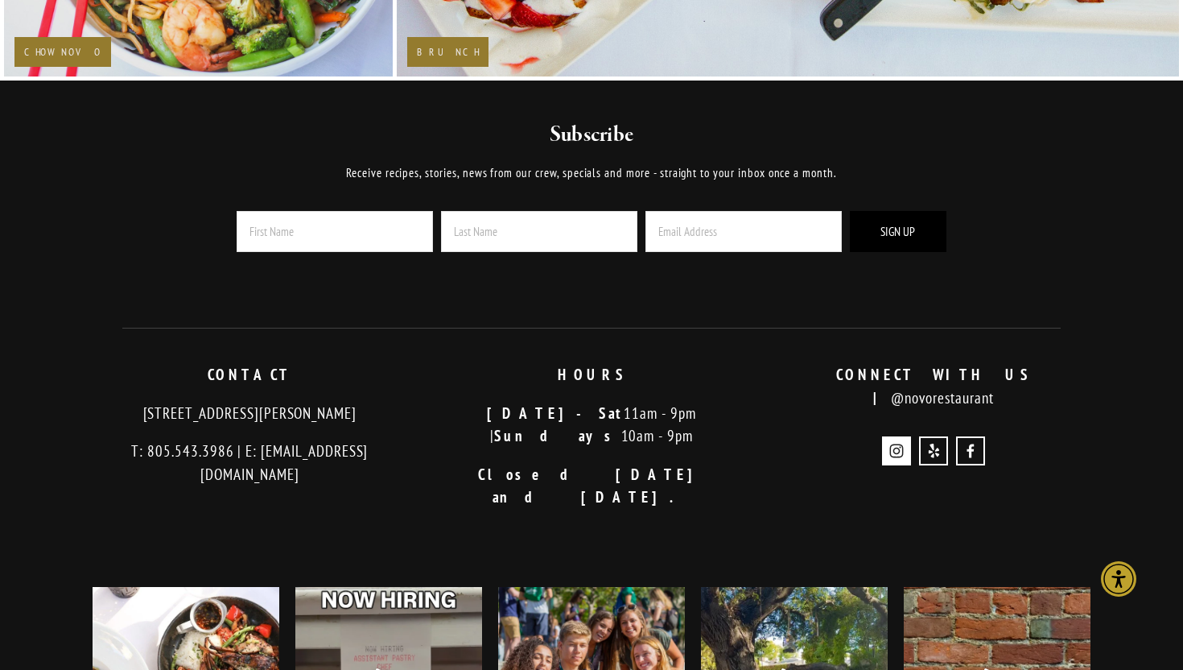 Image resolution: width=1183 pixels, height=670 pixels. What do you see at coordinates (539, 231) in the screenshot?
I see `input: Last Name` at bounding box center [539, 231].